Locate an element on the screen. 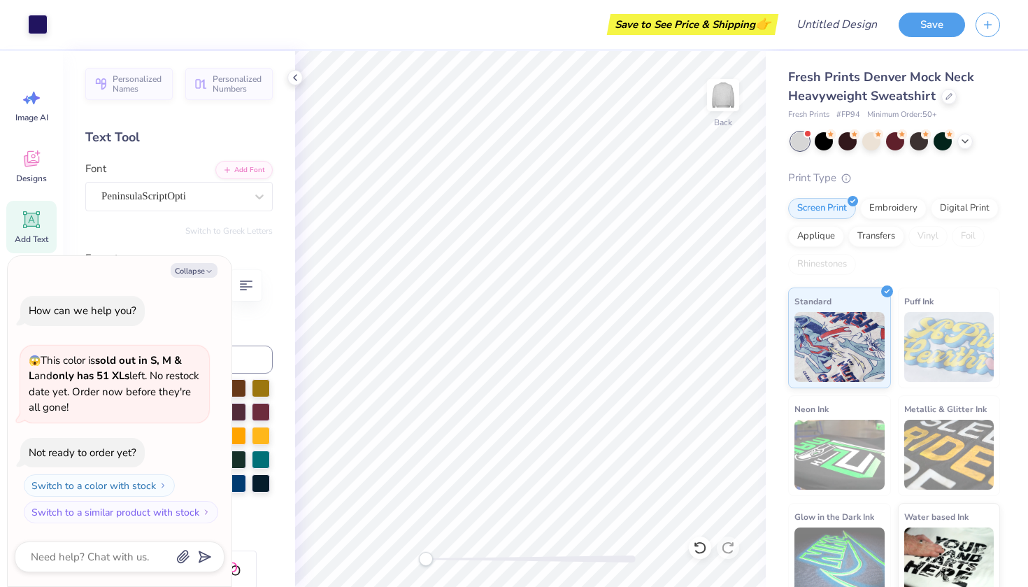  span: Personalized Numbers is located at coordinates (238, 84).